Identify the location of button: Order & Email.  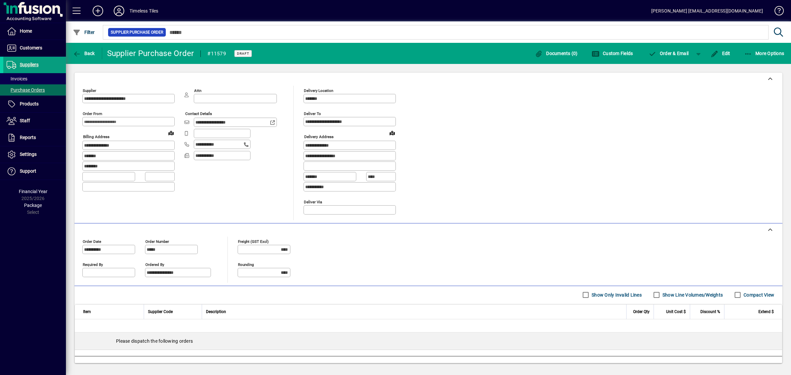
(668, 53).